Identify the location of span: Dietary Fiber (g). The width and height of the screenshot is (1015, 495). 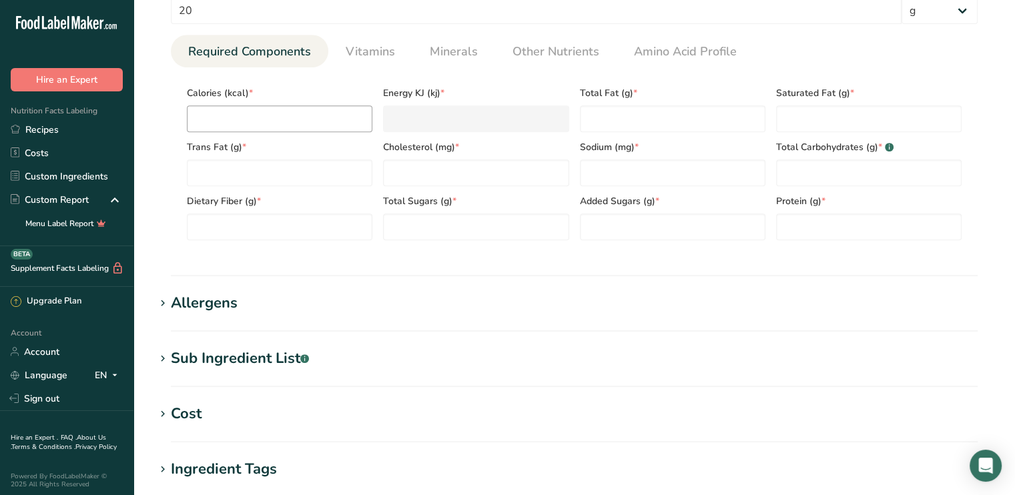
(280, 201).